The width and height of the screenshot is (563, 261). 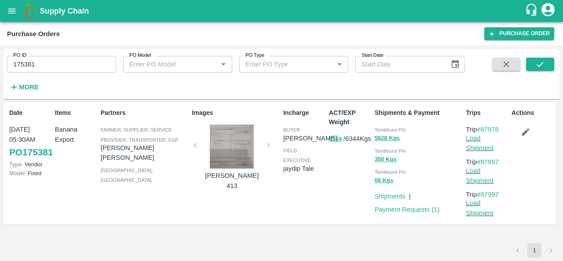 I want to click on p: jaydip Tale, so click(x=304, y=168).